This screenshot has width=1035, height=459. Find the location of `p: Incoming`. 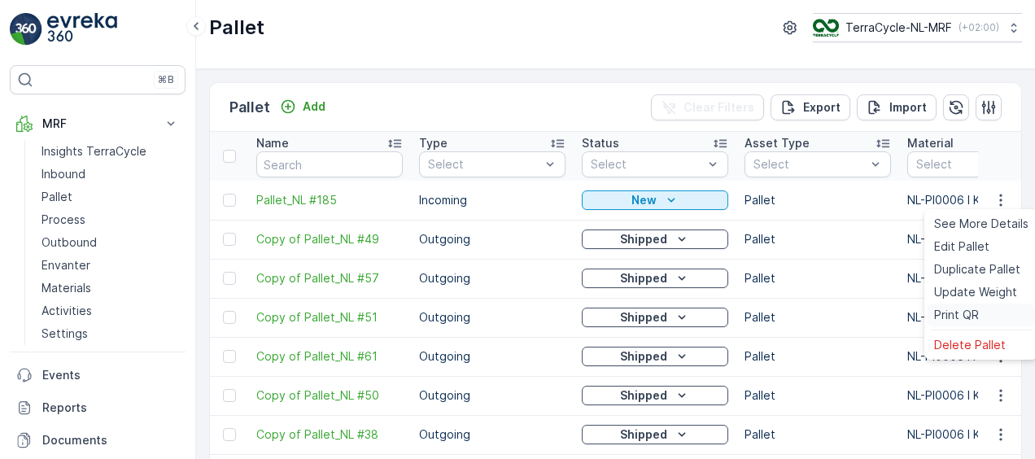

p: Incoming is located at coordinates (492, 200).